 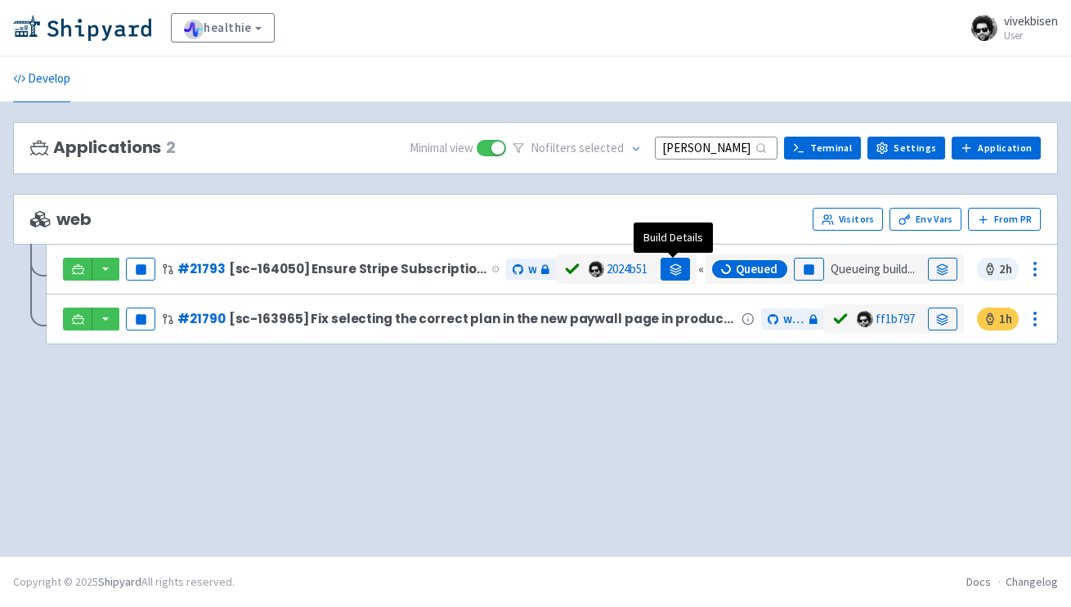 What do you see at coordinates (1010, 28) in the screenshot?
I see `a: vivekbisen User` at bounding box center [1010, 28].